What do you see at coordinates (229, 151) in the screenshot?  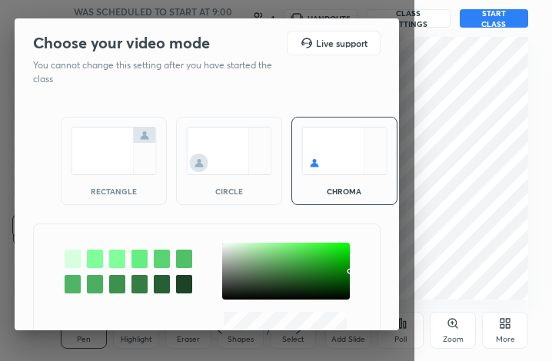 I see `img: circleScreenIcon.acc0effb.svg` at bounding box center [229, 151].